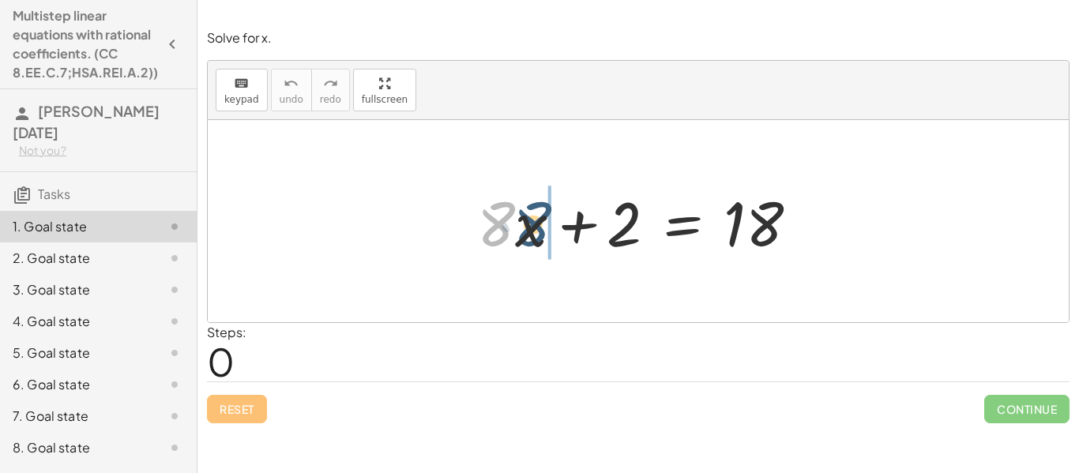  What do you see at coordinates (330, 84) in the screenshot?
I see `i: redo` at bounding box center [330, 84].